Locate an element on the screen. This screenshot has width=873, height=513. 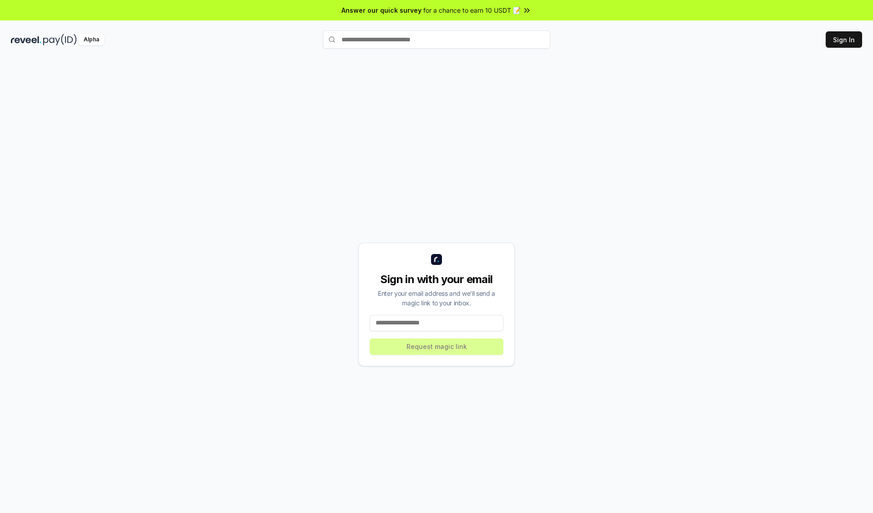
div: Enter your email address and we’ll send a magic link to your inbox. is located at coordinates (436, 298).